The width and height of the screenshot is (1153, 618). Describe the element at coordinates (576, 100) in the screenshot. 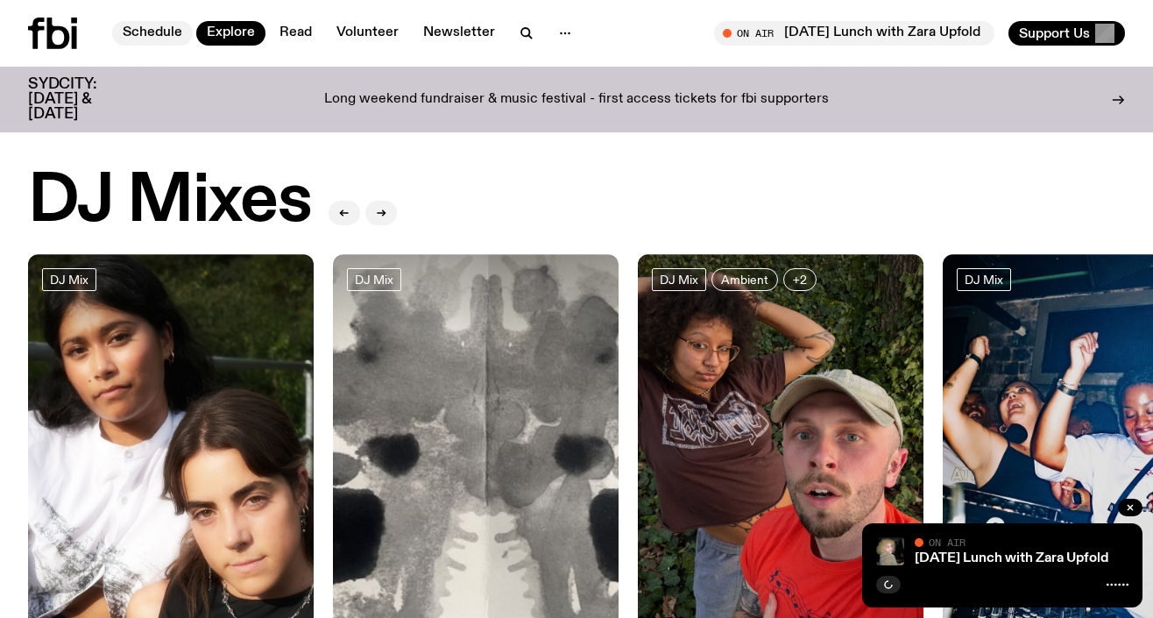

I see `p: Long weekend fundraiser & music festival - first access tickets for fbi supporters` at that location.